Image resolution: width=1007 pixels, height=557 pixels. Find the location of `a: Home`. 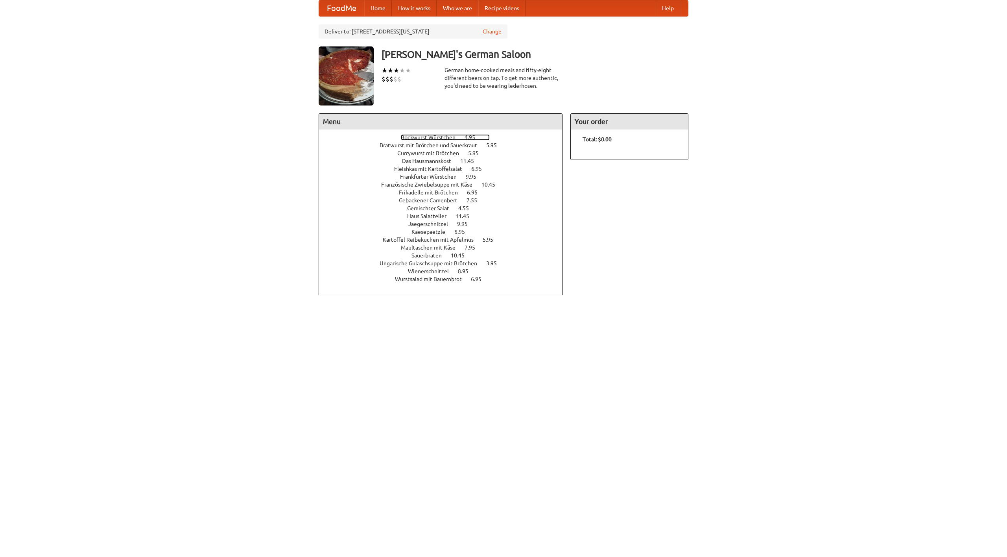

a: Home is located at coordinates (378, 8).